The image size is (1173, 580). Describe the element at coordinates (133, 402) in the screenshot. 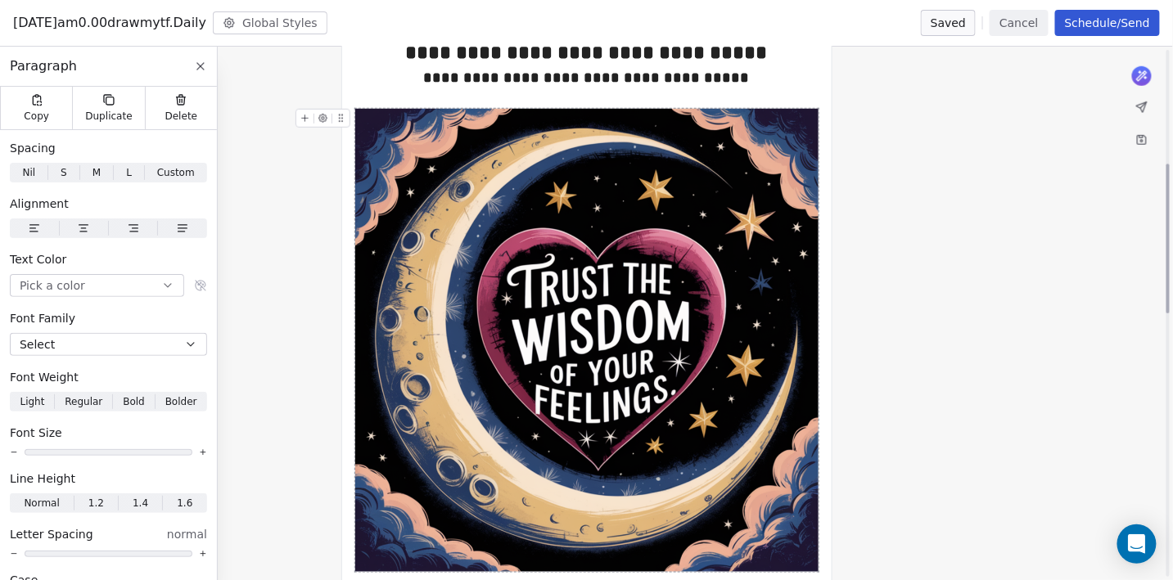

I see `span: Bold` at that location.